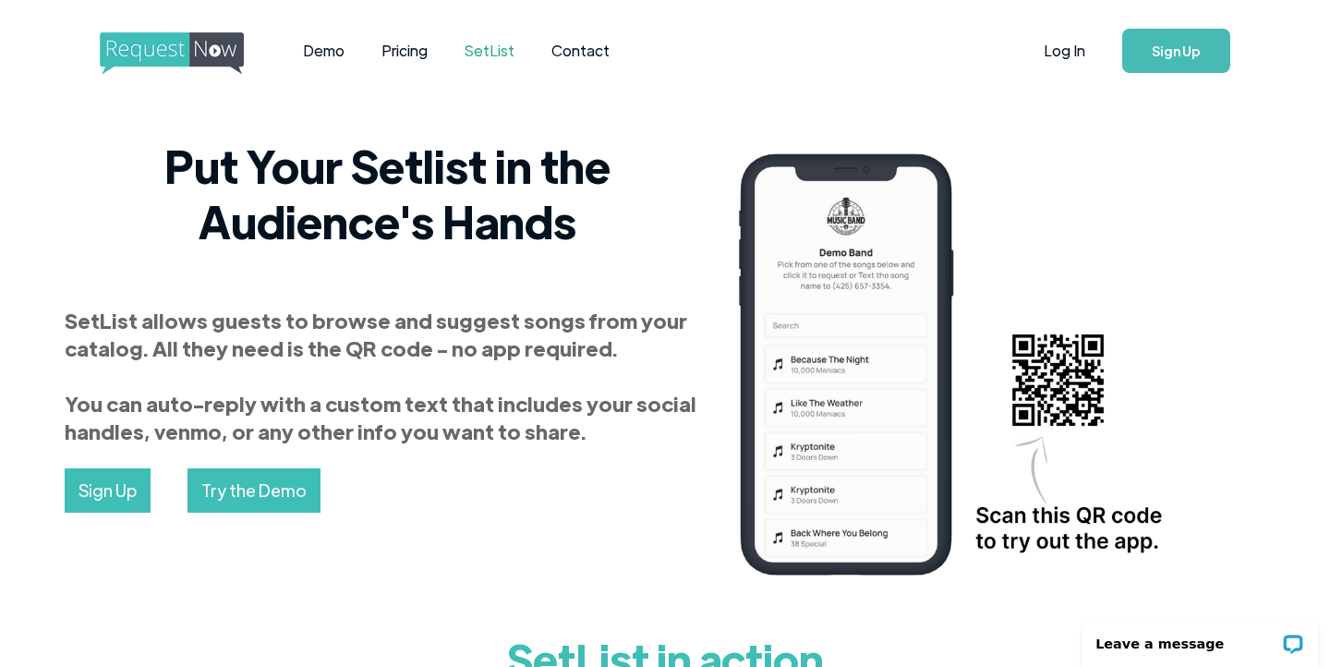 This screenshot has width=1330, height=667. What do you see at coordinates (188, 54) in the screenshot?
I see `img: requestnow logo` at bounding box center [188, 54].